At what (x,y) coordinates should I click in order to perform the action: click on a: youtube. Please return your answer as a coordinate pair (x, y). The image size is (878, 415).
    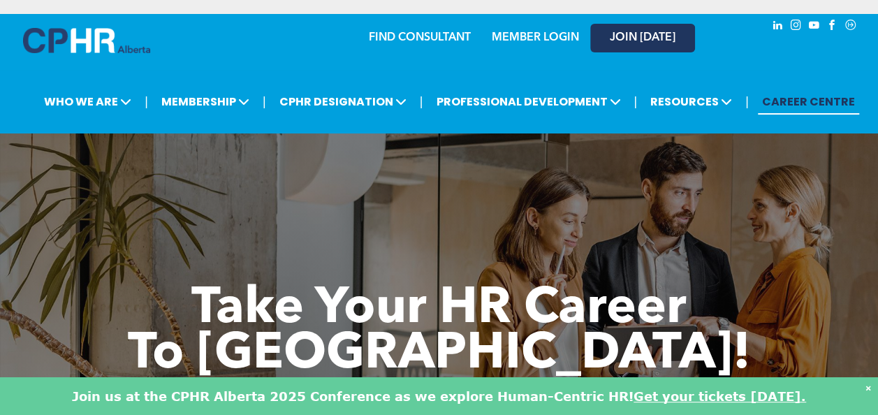
    Looking at the image, I should click on (815, 27).